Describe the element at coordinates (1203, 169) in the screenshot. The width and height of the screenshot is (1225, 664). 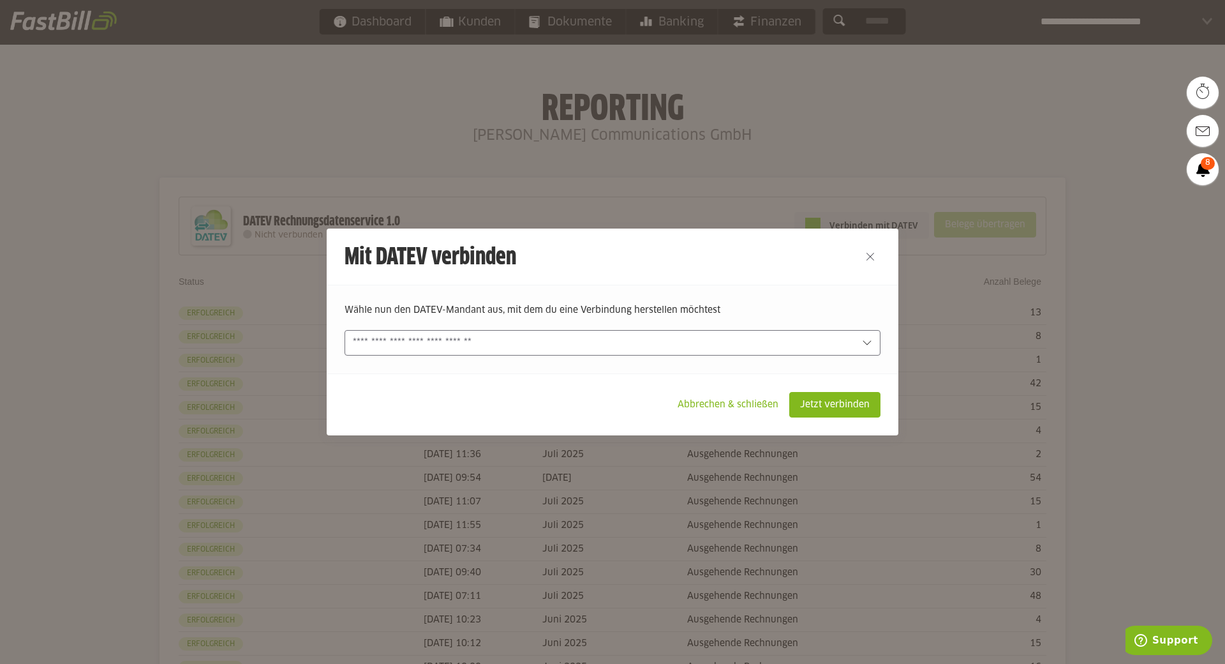
I see `a: 8` at that location.